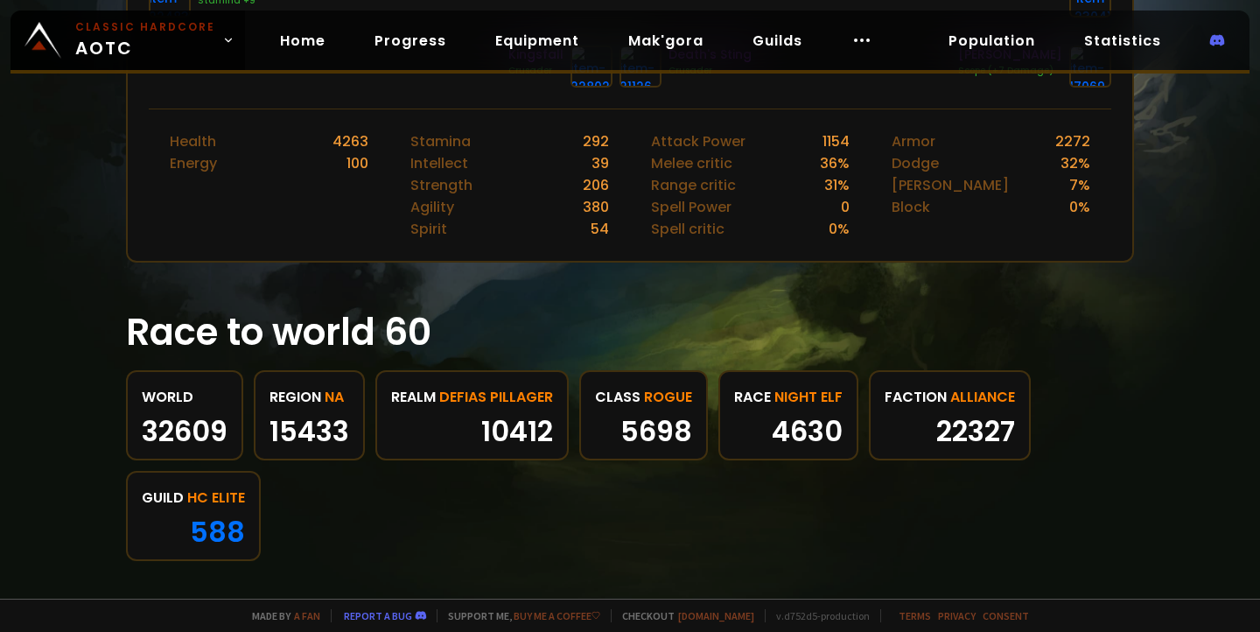 This screenshot has width=1260, height=632. Describe the element at coordinates (914, 141) in the screenshot. I see `div: Armor` at that location.